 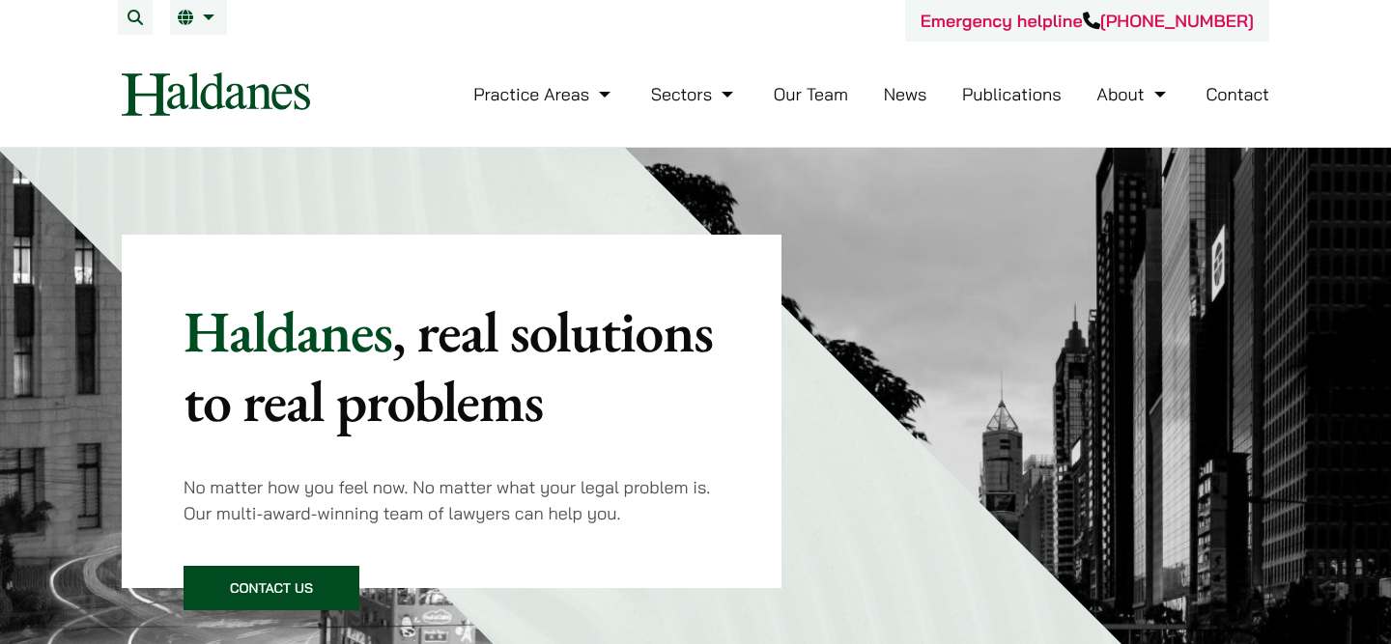 I want to click on img: Logo of Haldanes, so click(x=215, y=94).